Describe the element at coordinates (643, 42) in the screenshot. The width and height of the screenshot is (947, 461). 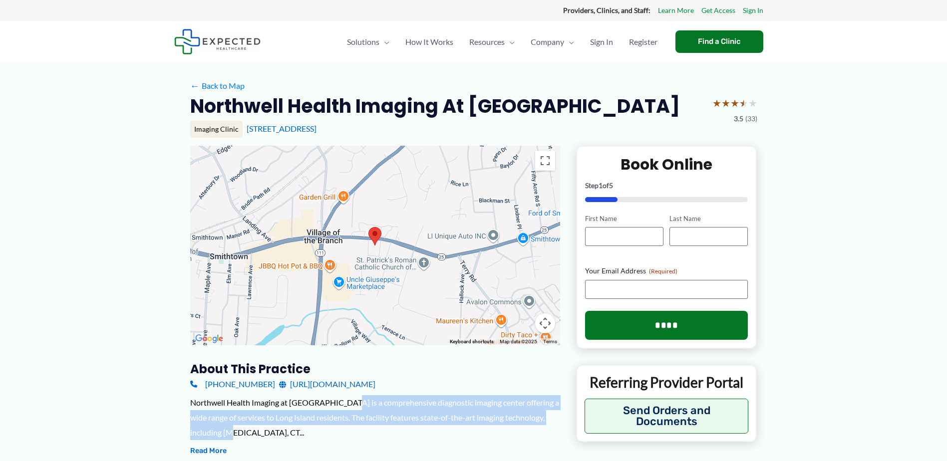
I see `span: Register` at that location.